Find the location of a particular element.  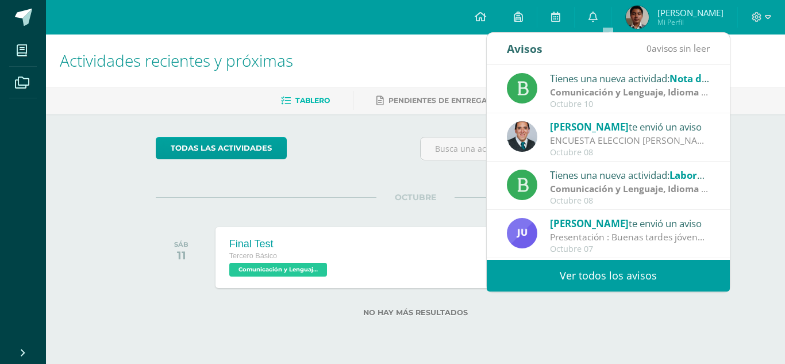

div: Presentación : Buenas tardes jóvenes, gusto en saludarlos. Varios me han hecho la solicitud de la... is located at coordinates (629, 237).